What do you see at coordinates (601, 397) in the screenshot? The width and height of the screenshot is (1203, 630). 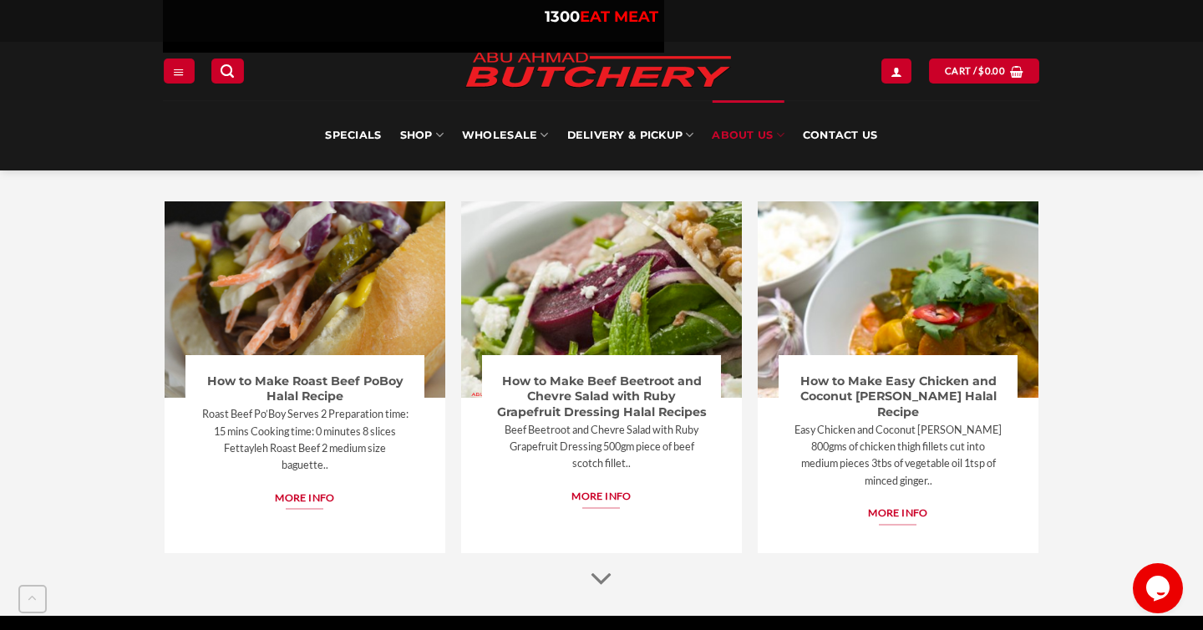 I see `h4: How to Make Beef Beetroot and Chevre Salad with Ruby Grapefruit Dressing Halal Recipes` at bounding box center [601, 397].